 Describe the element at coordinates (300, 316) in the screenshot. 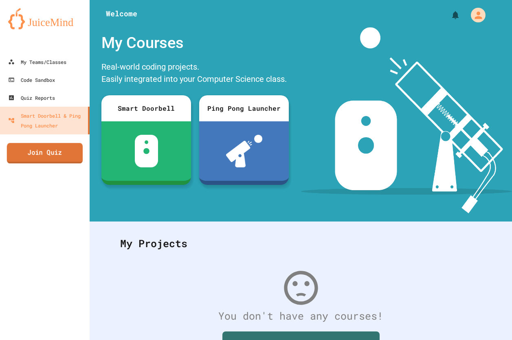

I see `div: You don't have any courses!` at that location.